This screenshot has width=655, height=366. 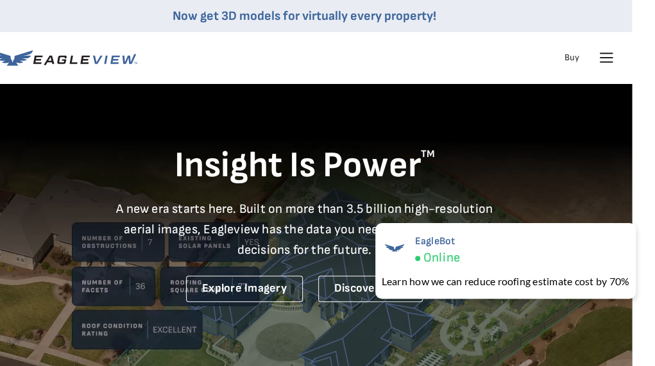 I want to click on a: Buy, so click(x=571, y=58).